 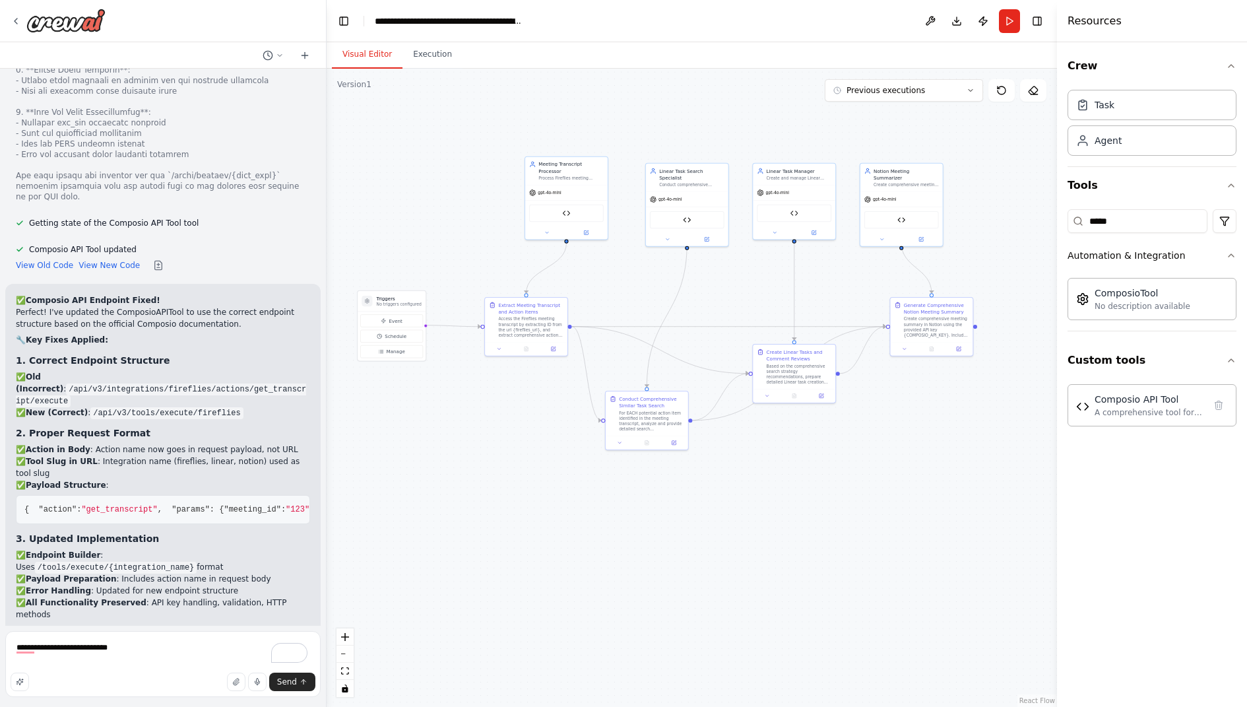 What do you see at coordinates (305, 55) in the screenshot?
I see `button: Start a new chat` at bounding box center [305, 55].